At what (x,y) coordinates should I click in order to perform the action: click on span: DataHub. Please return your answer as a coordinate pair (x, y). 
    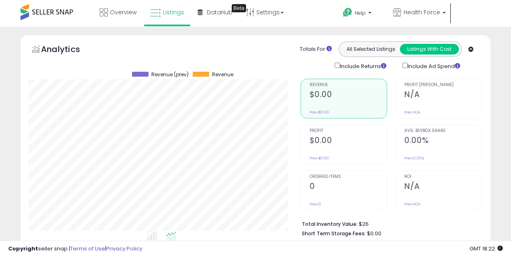
    Looking at the image, I should click on (220, 12).